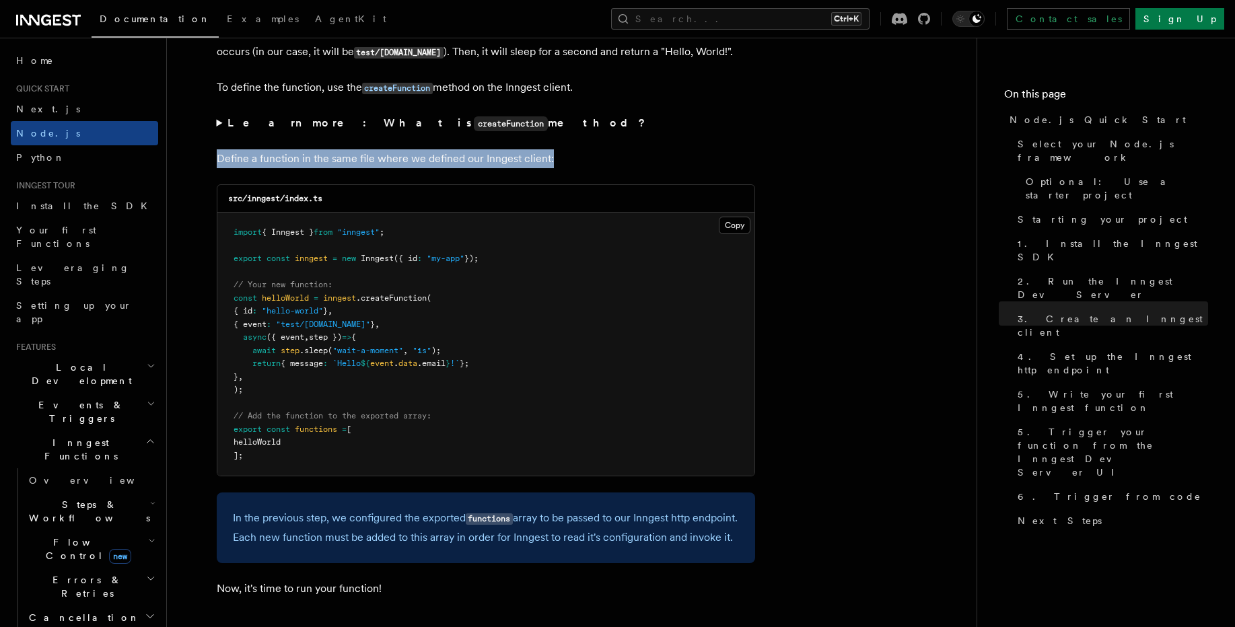  I want to click on span: ({ event, so click(285, 337).